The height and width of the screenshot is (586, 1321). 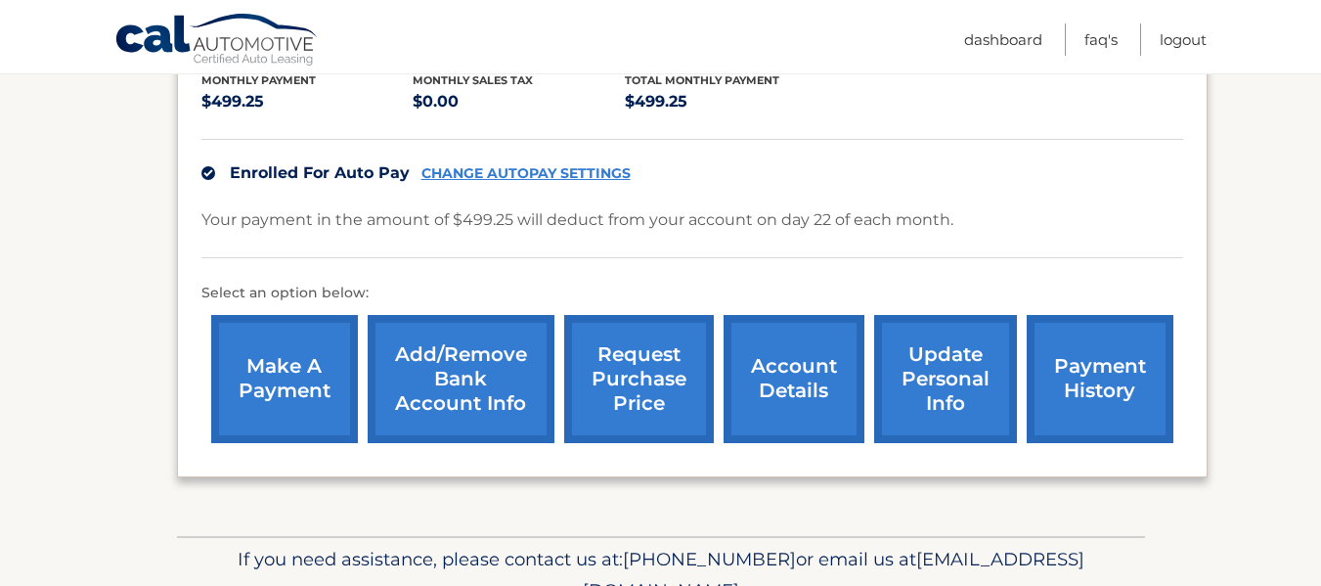 What do you see at coordinates (1100, 378) in the screenshot?
I see `a: payment history` at bounding box center [1100, 378].